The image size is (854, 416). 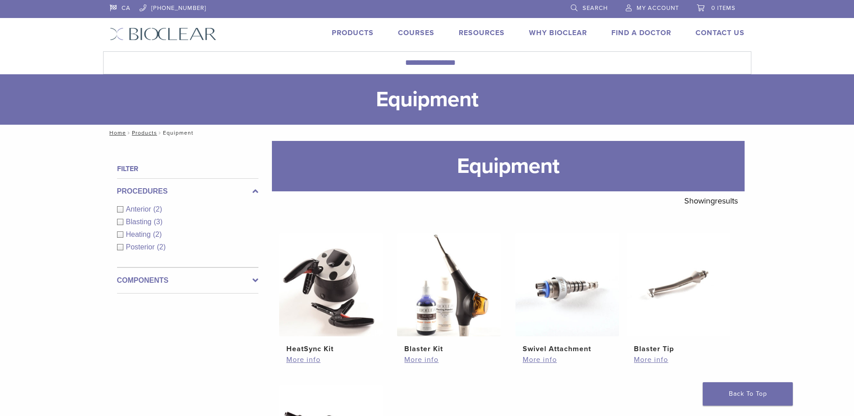 What do you see at coordinates (140, 222) in the screenshot?
I see `span: Blasting` at bounding box center [140, 222].